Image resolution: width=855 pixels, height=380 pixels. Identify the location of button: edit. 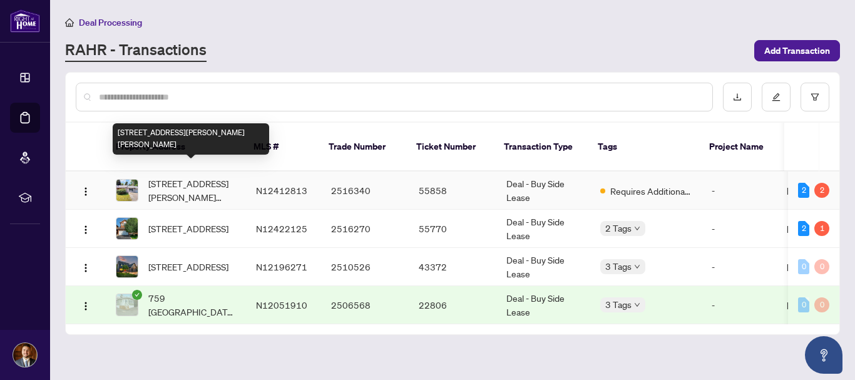
(776, 97).